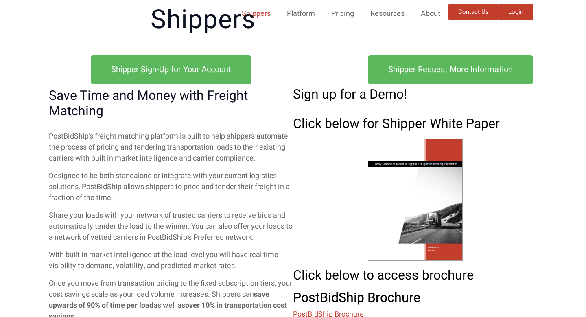 The image size is (586, 317). I want to click on img: PostBidShip, so click(104, 22).